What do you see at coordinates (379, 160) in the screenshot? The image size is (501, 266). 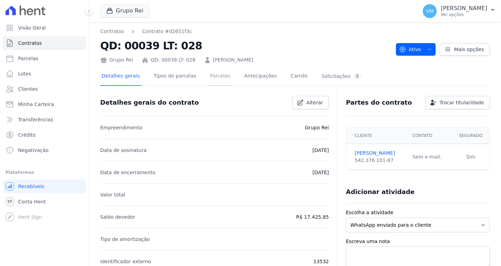 I see `div: 542.376.101-87` at bounding box center [379, 160].